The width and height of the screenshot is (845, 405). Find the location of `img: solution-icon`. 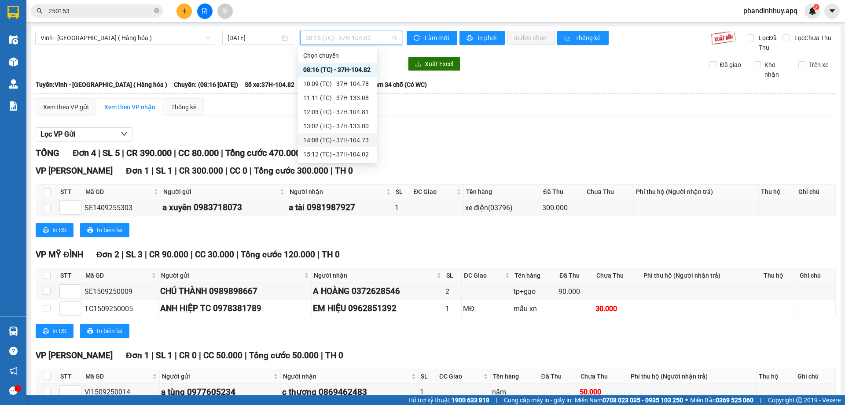

img: solution-icon is located at coordinates (13, 106).